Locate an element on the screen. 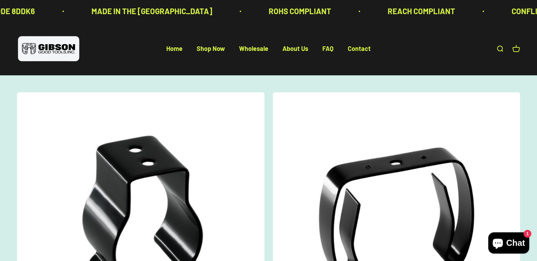 This screenshot has height=261, width=537. a: About Us is located at coordinates (295, 49).